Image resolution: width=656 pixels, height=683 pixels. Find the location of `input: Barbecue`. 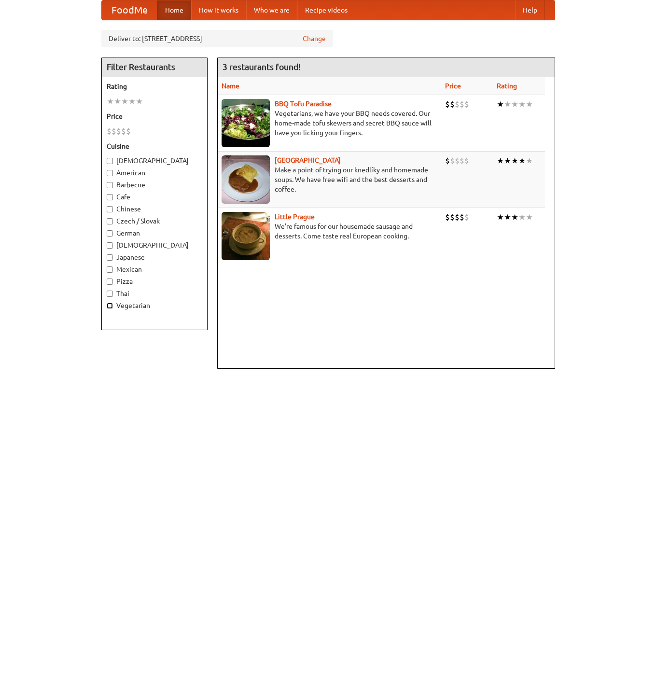

input: Barbecue is located at coordinates (110, 185).